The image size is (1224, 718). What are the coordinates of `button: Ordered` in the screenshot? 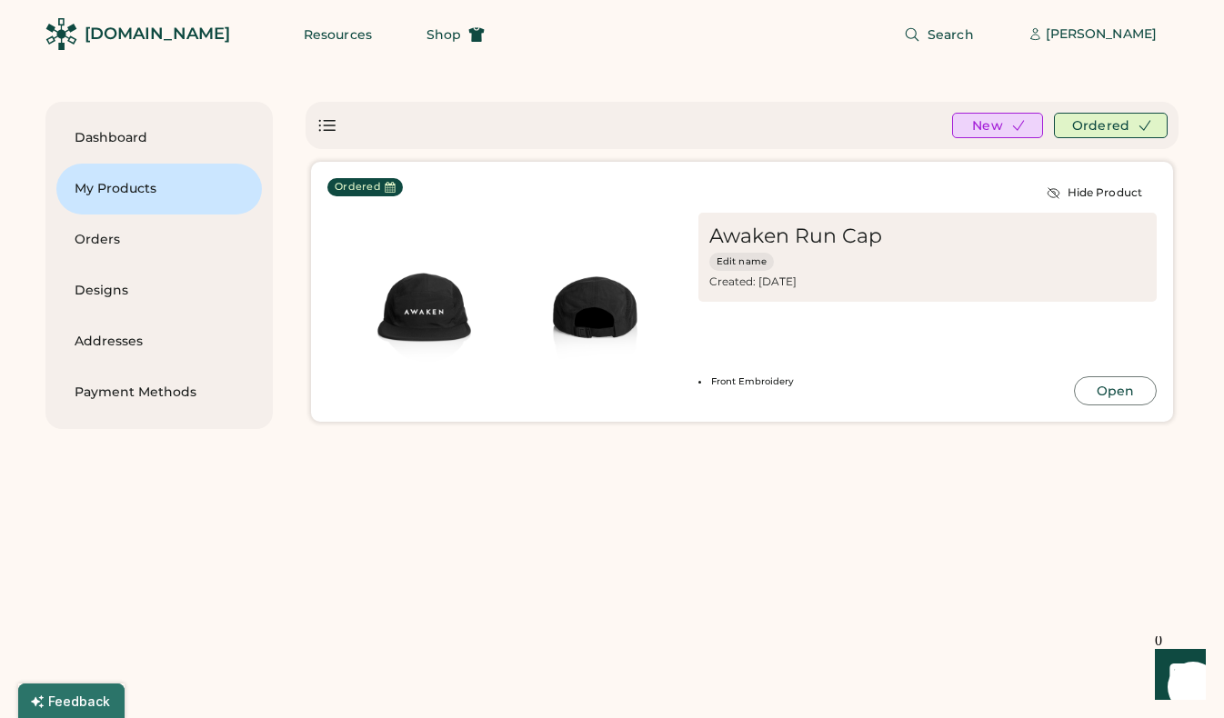 It's located at (1110, 125).